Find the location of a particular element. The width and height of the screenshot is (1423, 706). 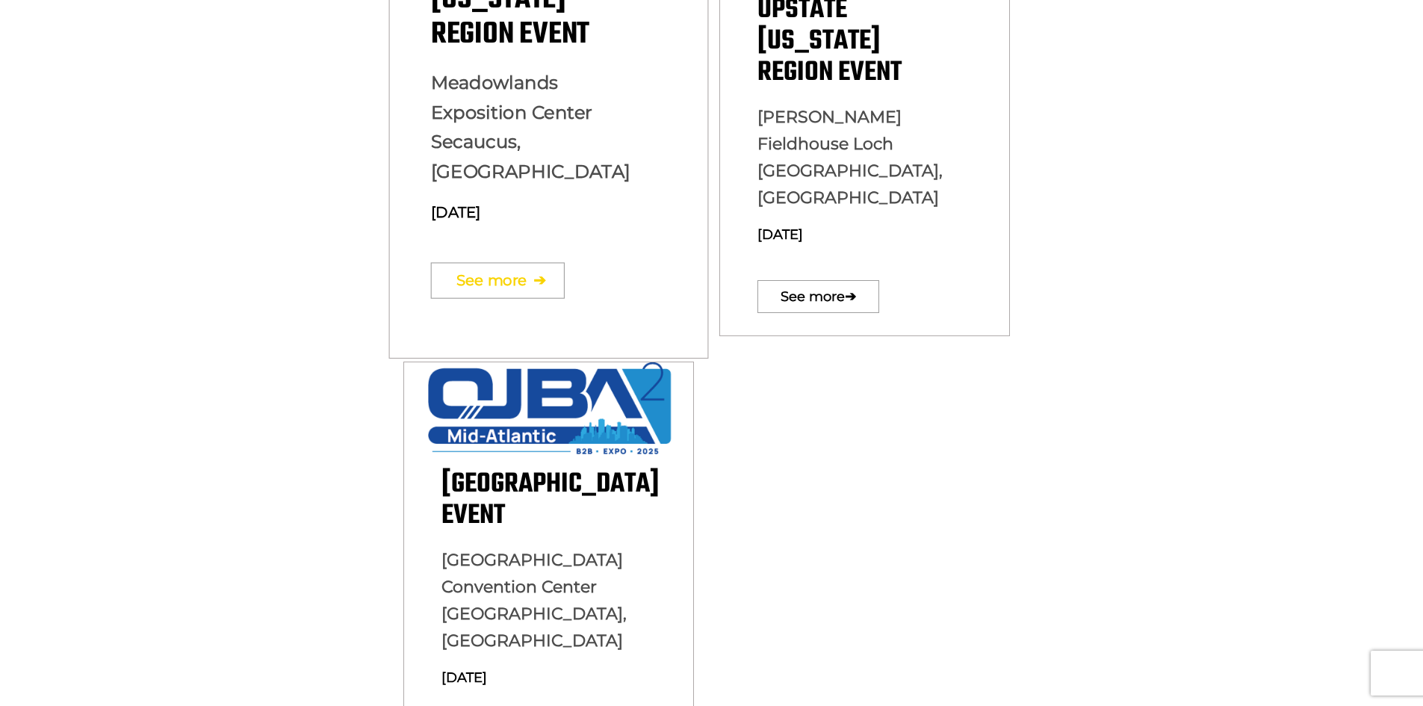

div: Leave a message is located at coordinates (164, 93).